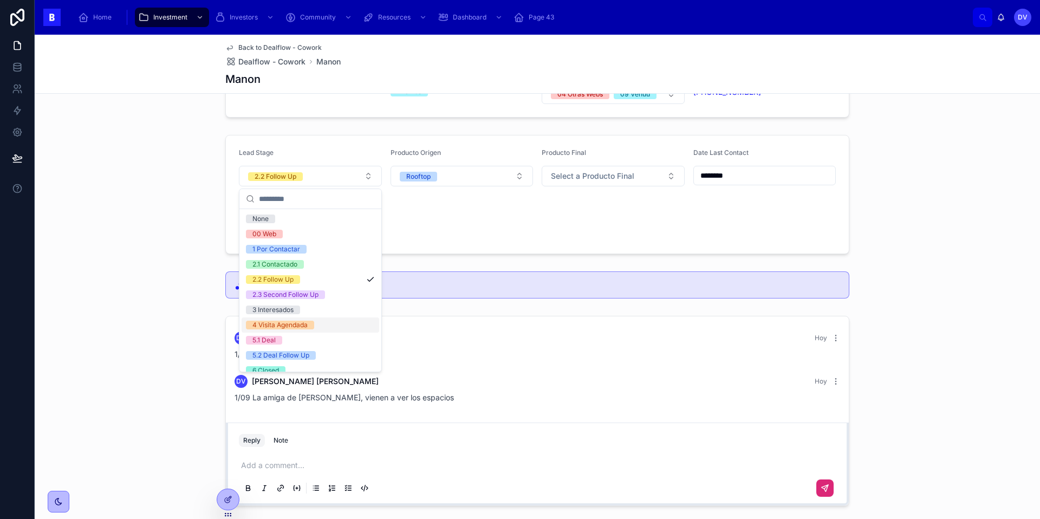  I want to click on div: 3 Interesados, so click(273, 310).